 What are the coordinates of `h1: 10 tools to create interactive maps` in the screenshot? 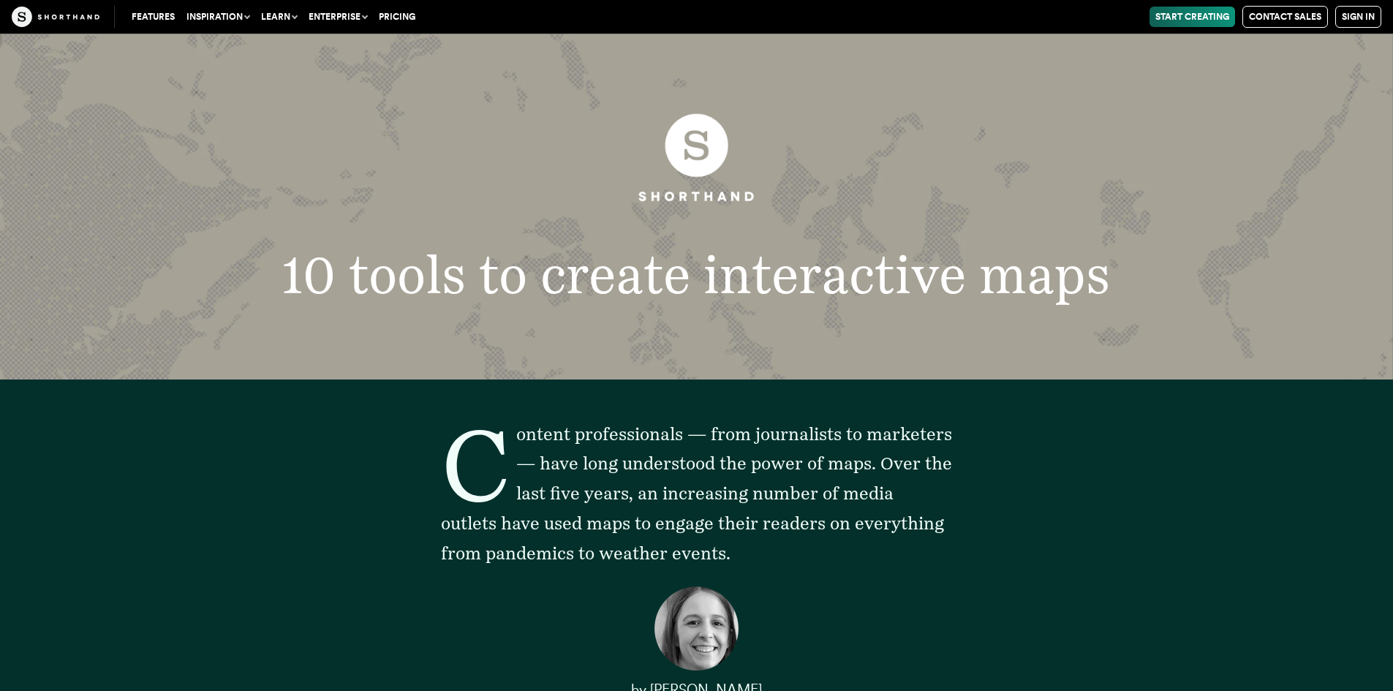 It's located at (696, 274).